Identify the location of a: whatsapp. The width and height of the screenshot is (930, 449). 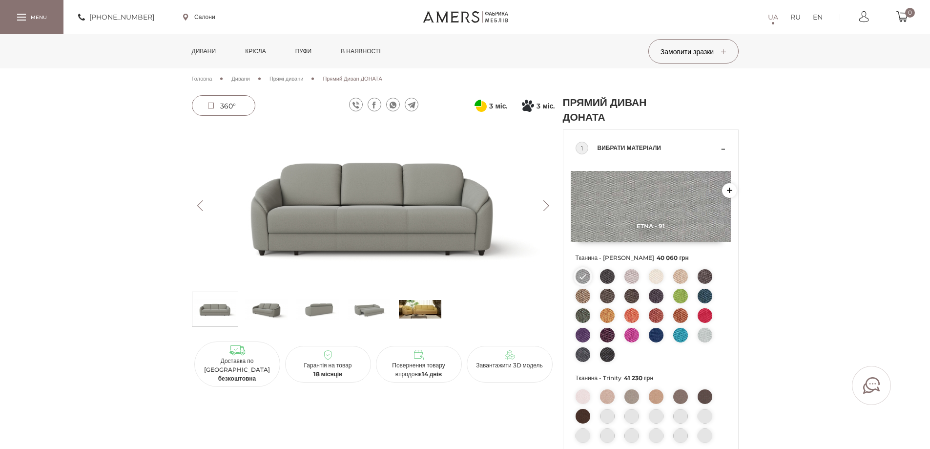
(393, 104).